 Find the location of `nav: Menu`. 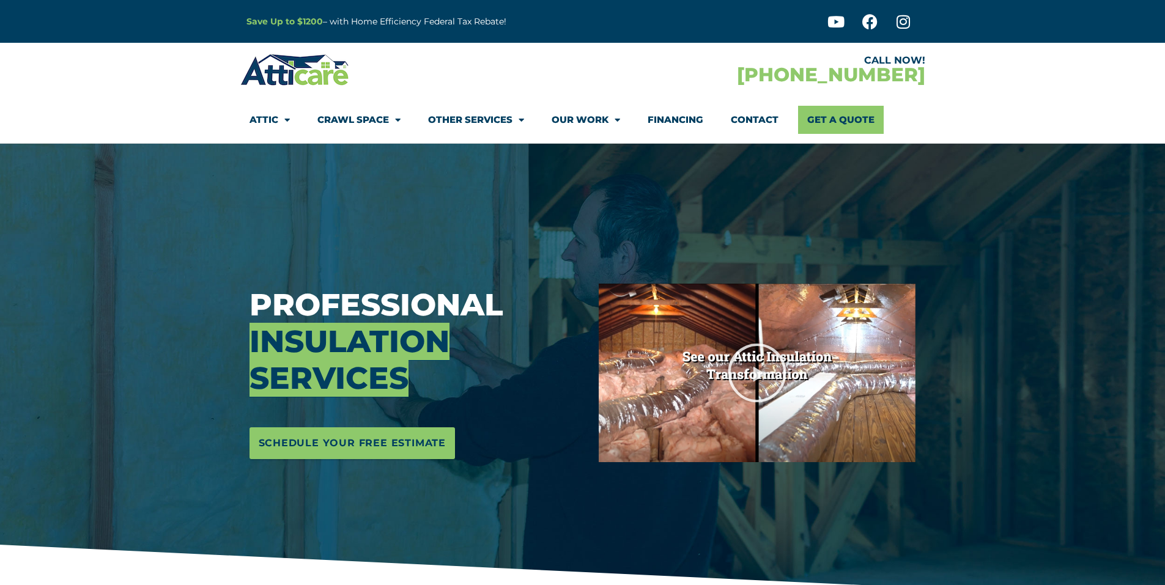

nav: Menu is located at coordinates (583, 120).